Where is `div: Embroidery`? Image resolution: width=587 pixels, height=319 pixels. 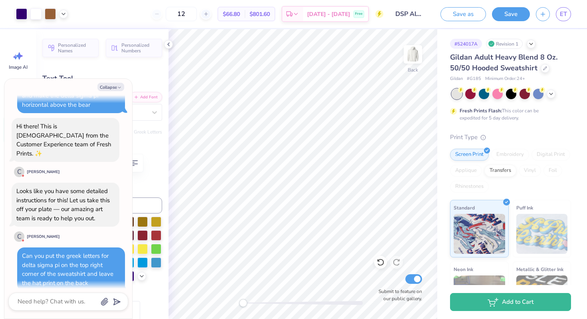
div: Embroidery is located at coordinates (510, 155).